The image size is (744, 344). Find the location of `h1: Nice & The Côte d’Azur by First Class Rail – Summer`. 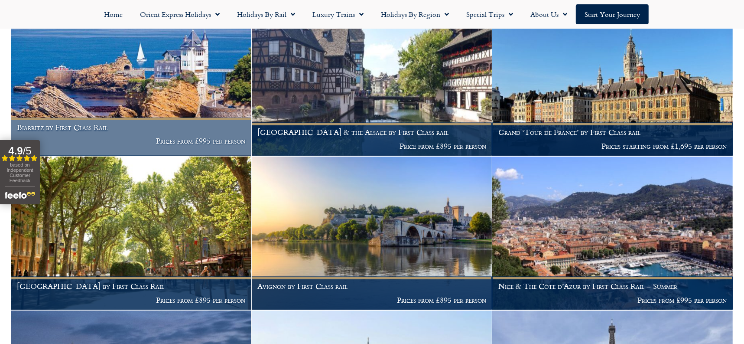

h1: Nice & The Côte d’Azur by First Class Rail – Summer is located at coordinates (613, 286).